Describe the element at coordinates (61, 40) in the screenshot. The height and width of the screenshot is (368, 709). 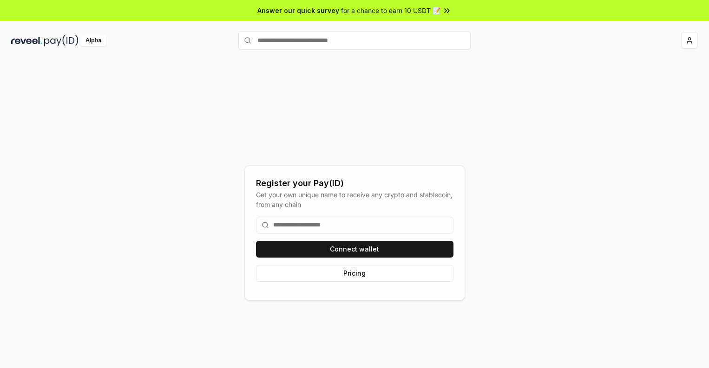
I see `img: pay_id` at that location.